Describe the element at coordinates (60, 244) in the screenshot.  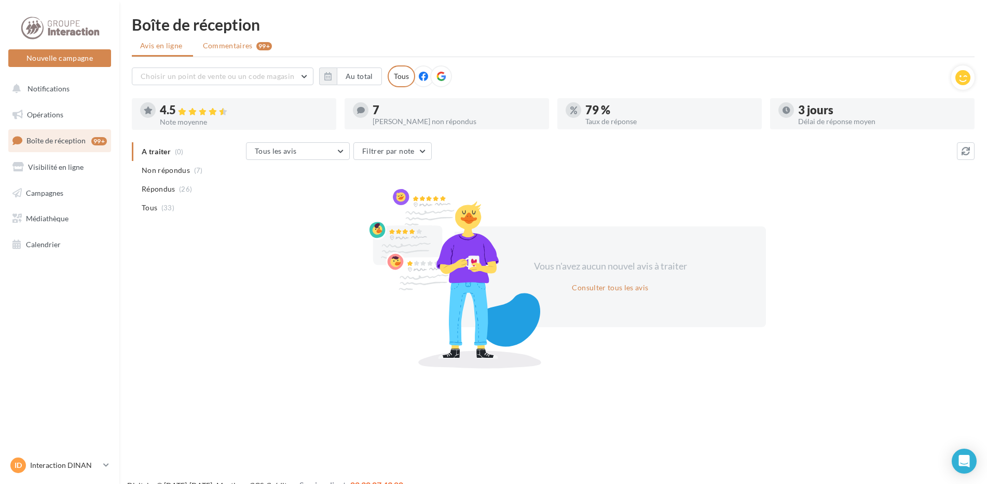
I see `a: Calendrier` at that location.